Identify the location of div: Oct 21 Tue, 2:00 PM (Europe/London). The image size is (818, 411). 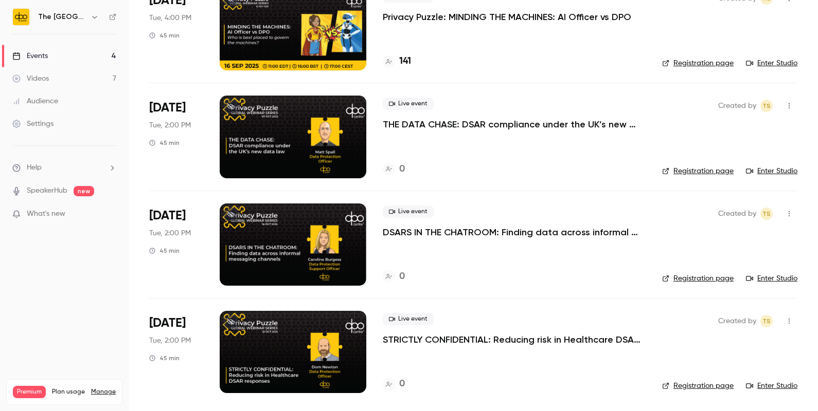
(176, 352).